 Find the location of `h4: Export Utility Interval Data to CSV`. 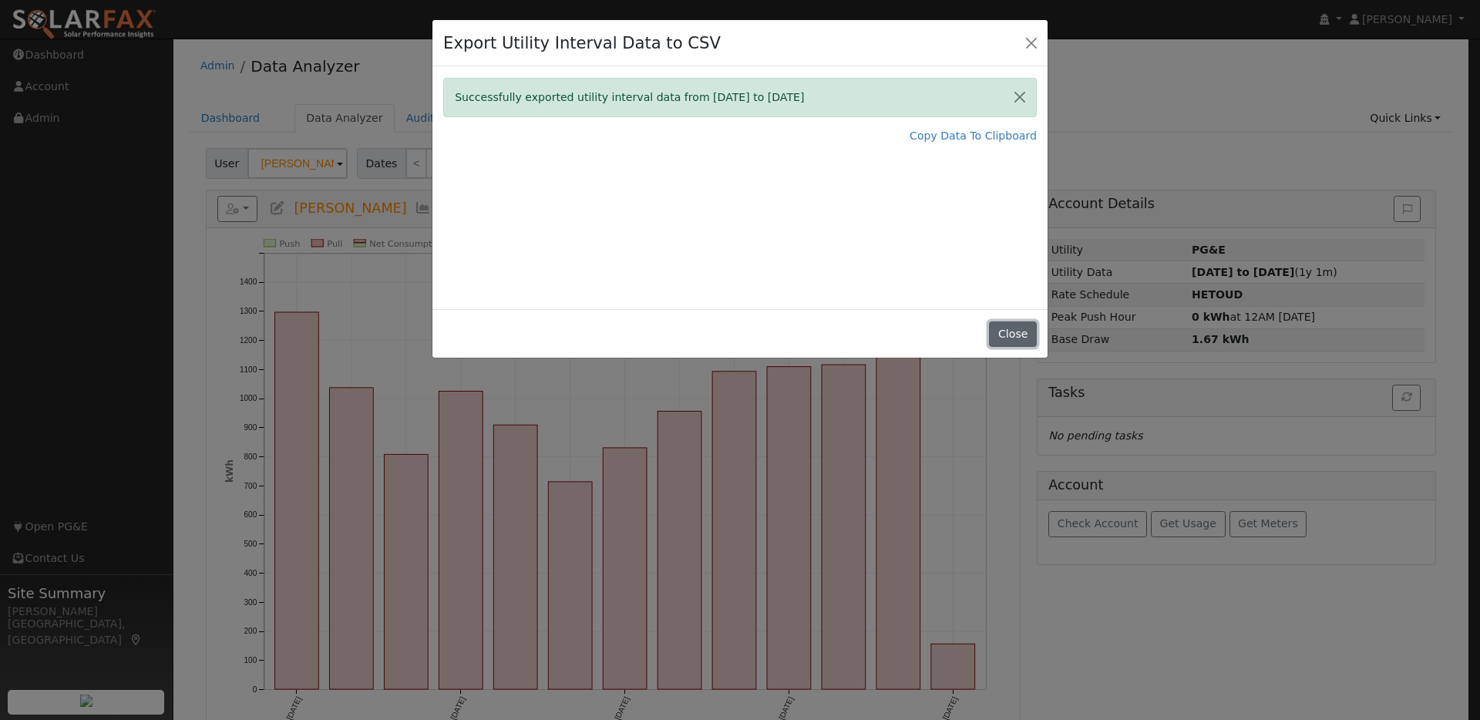

h4: Export Utility Interval Data to CSV is located at coordinates (582, 43).